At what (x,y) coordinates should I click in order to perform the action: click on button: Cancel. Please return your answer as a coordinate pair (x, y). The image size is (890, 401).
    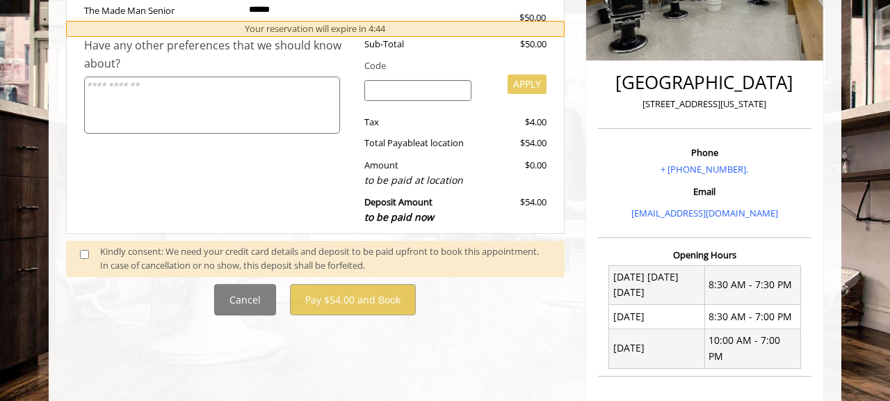
    Looking at the image, I should click on (245, 299).